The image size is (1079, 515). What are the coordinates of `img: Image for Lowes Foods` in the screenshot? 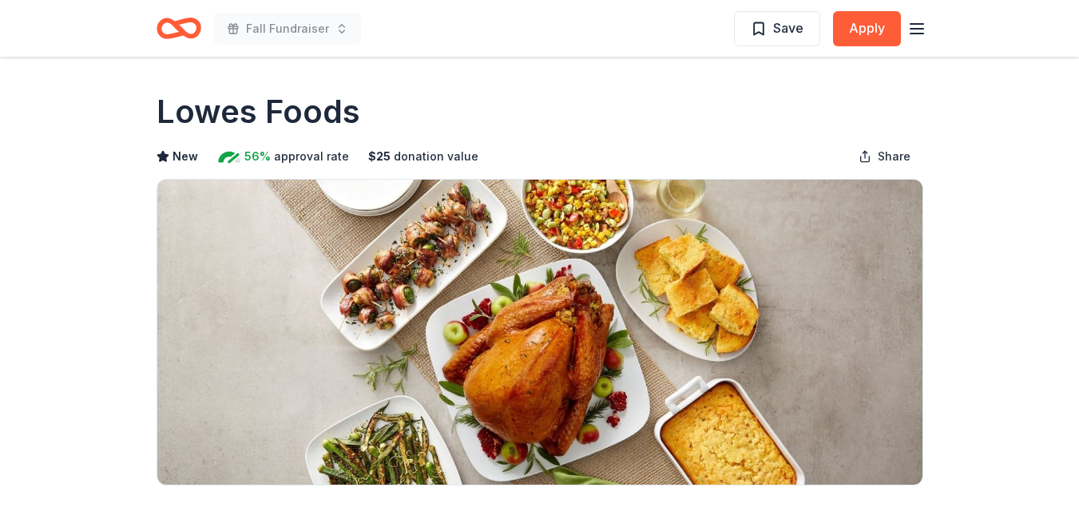 It's located at (540, 332).